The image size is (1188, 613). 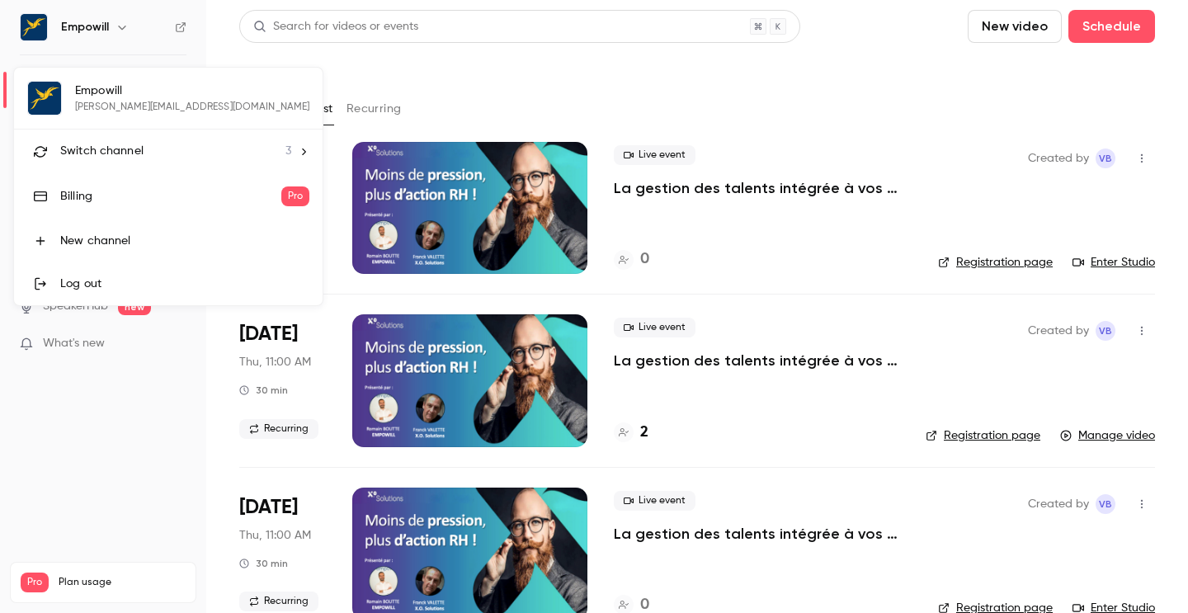 I want to click on div: Billing, so click(x=171, y=196).